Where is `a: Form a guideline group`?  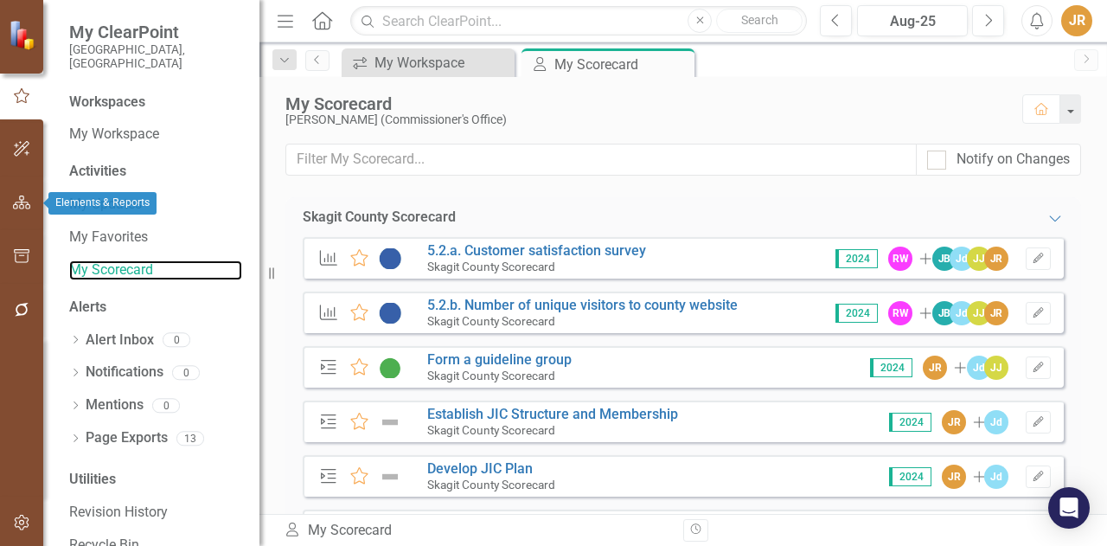
a: Form a guideline group is located at coordinates (499, 359).